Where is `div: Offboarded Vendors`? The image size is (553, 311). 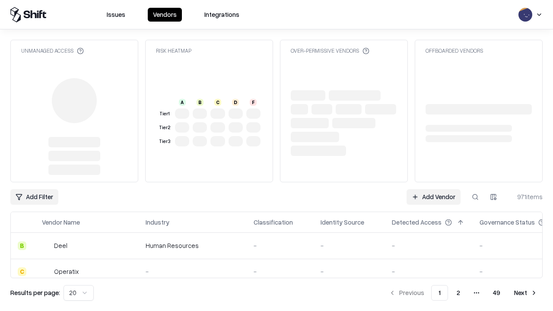
div: Offboarded Vendors is located at coordinates (454, 51).